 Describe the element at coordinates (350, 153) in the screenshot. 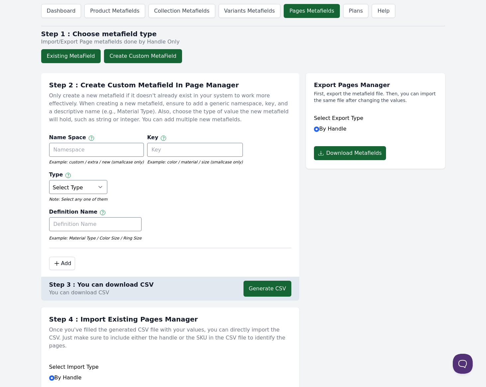

I see `button: Download Metafields` at that location.